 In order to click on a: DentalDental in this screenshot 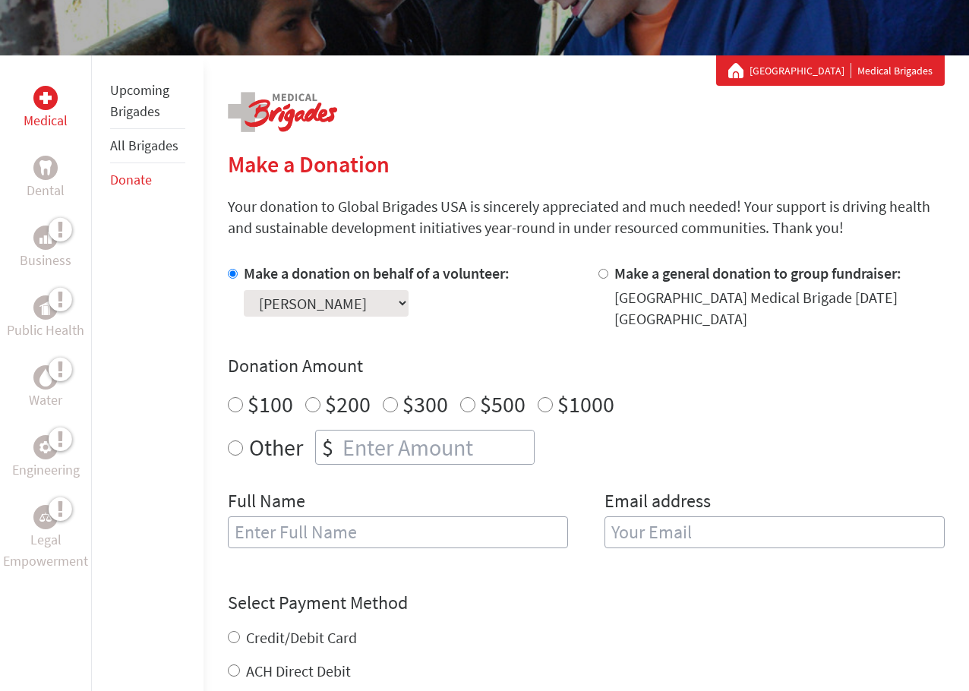, I will do `click(46, 178)`.